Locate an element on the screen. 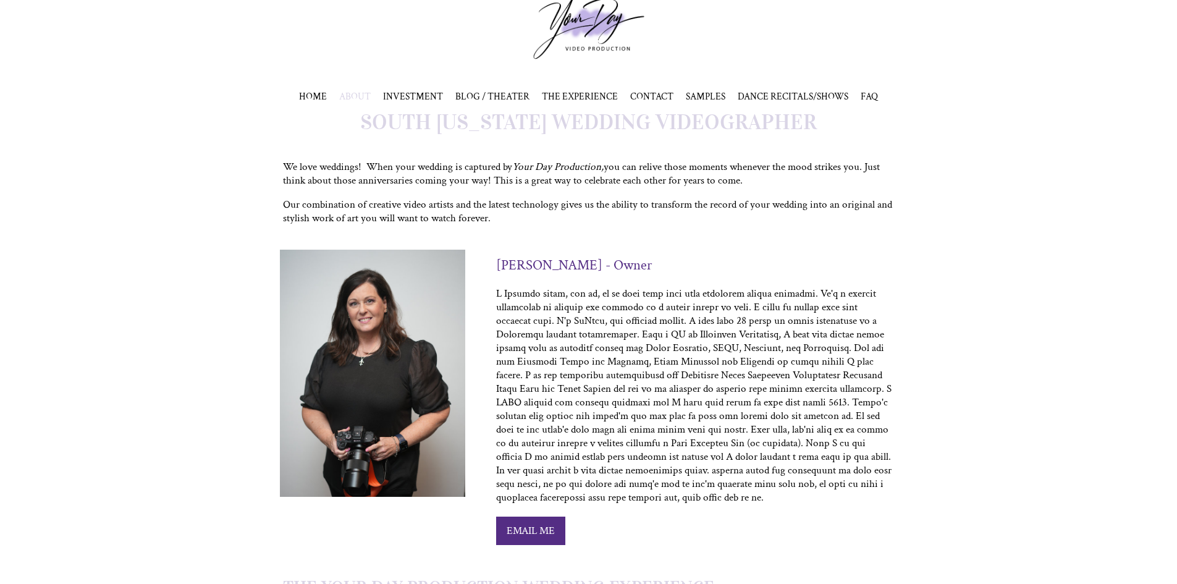 Image resolution: width=1177 pixels, height=584 pixels. span: ABOUT is located at coordinates (355, 96).